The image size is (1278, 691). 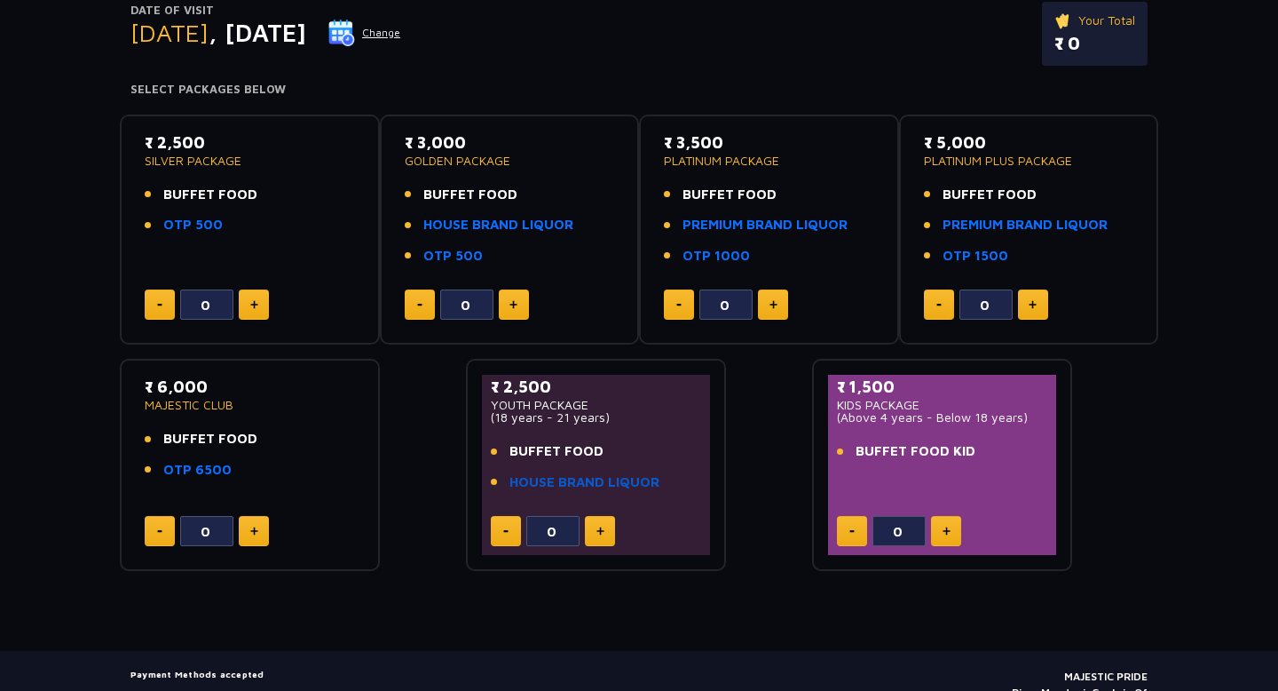 What do you see at coordinates (596, 417) in the screenshot?
I see `p: (18 years - 21 years)` at bounding box center [596, 417].